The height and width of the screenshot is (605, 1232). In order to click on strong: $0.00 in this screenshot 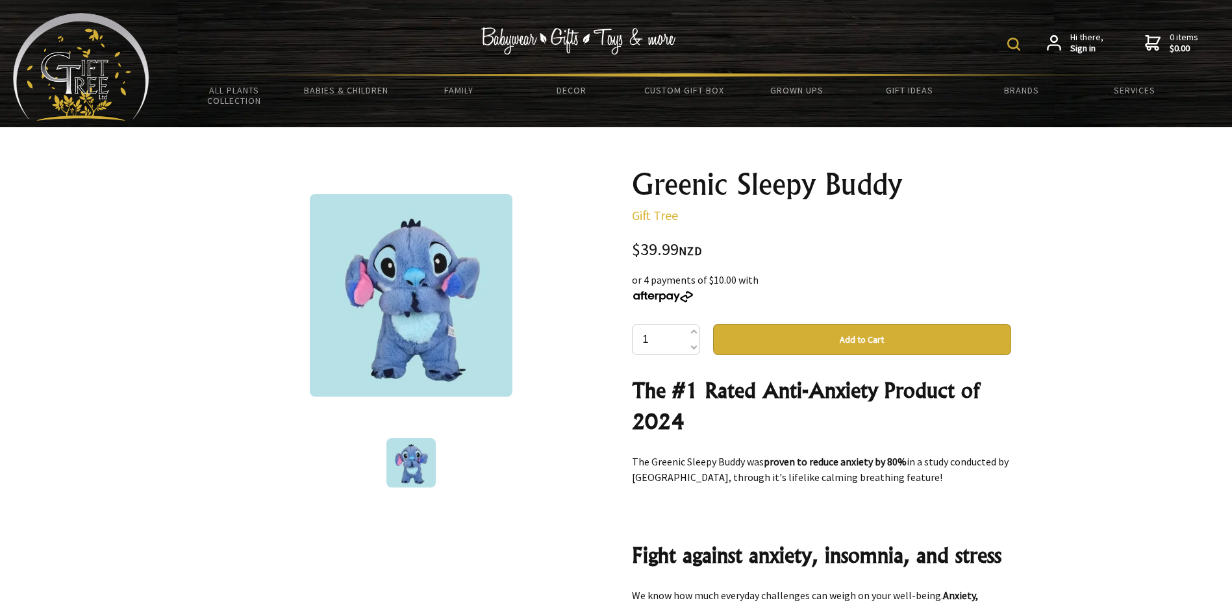, I will do `click(1184, 49)`.